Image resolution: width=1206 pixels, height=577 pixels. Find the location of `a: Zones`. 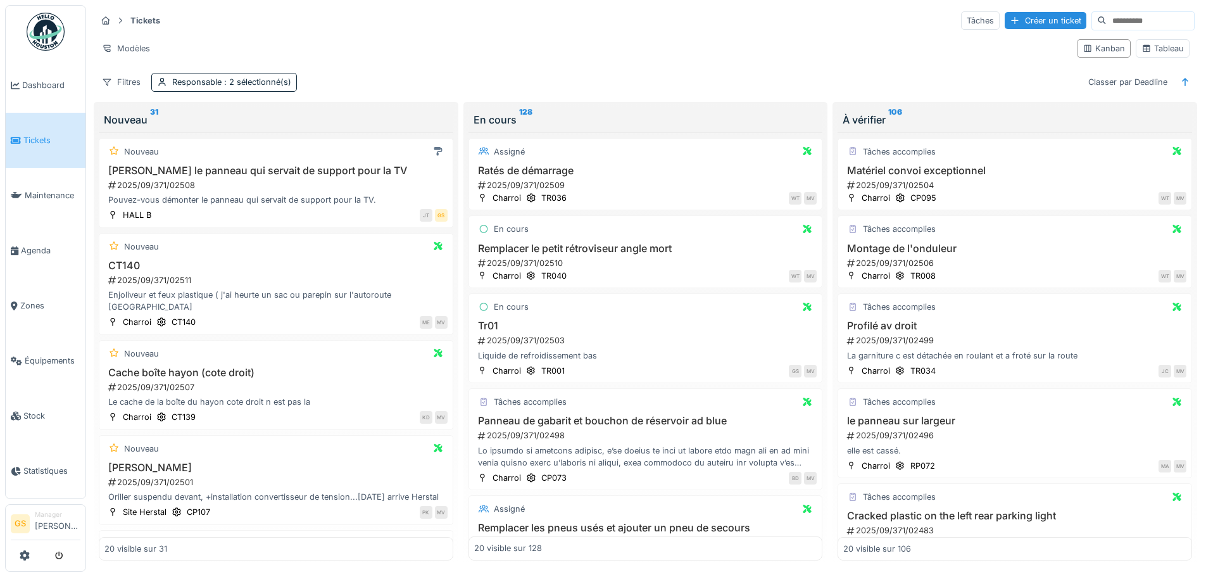

a: Zones is located at coordinates (46, 305).